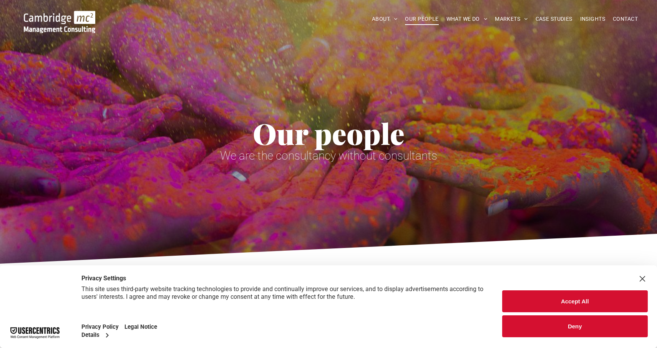 This screenshot has height=348, width=657. Describe the element at coordinates (625, 19) in the screenshot. I see `a: CONTACT` at that location.